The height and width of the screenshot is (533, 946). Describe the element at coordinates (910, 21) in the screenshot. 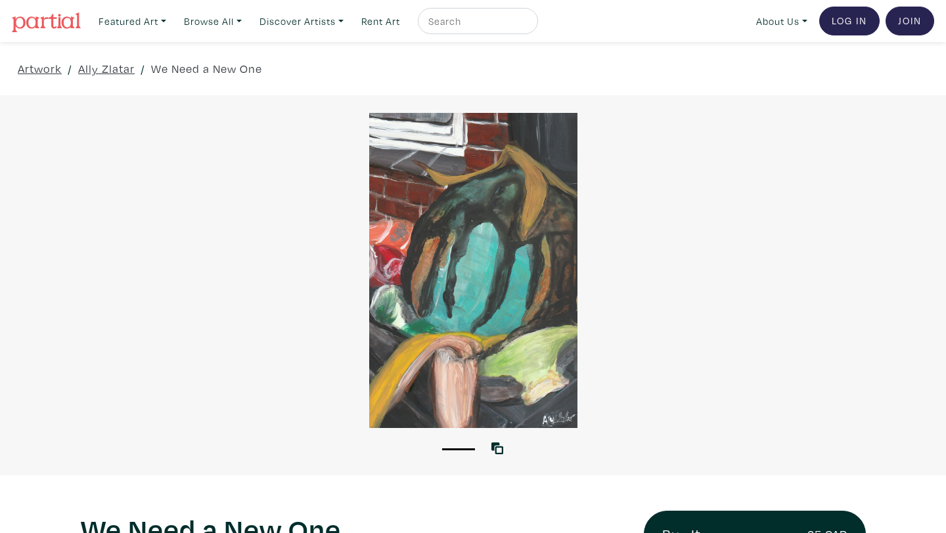

I see `a: Join` at that location.